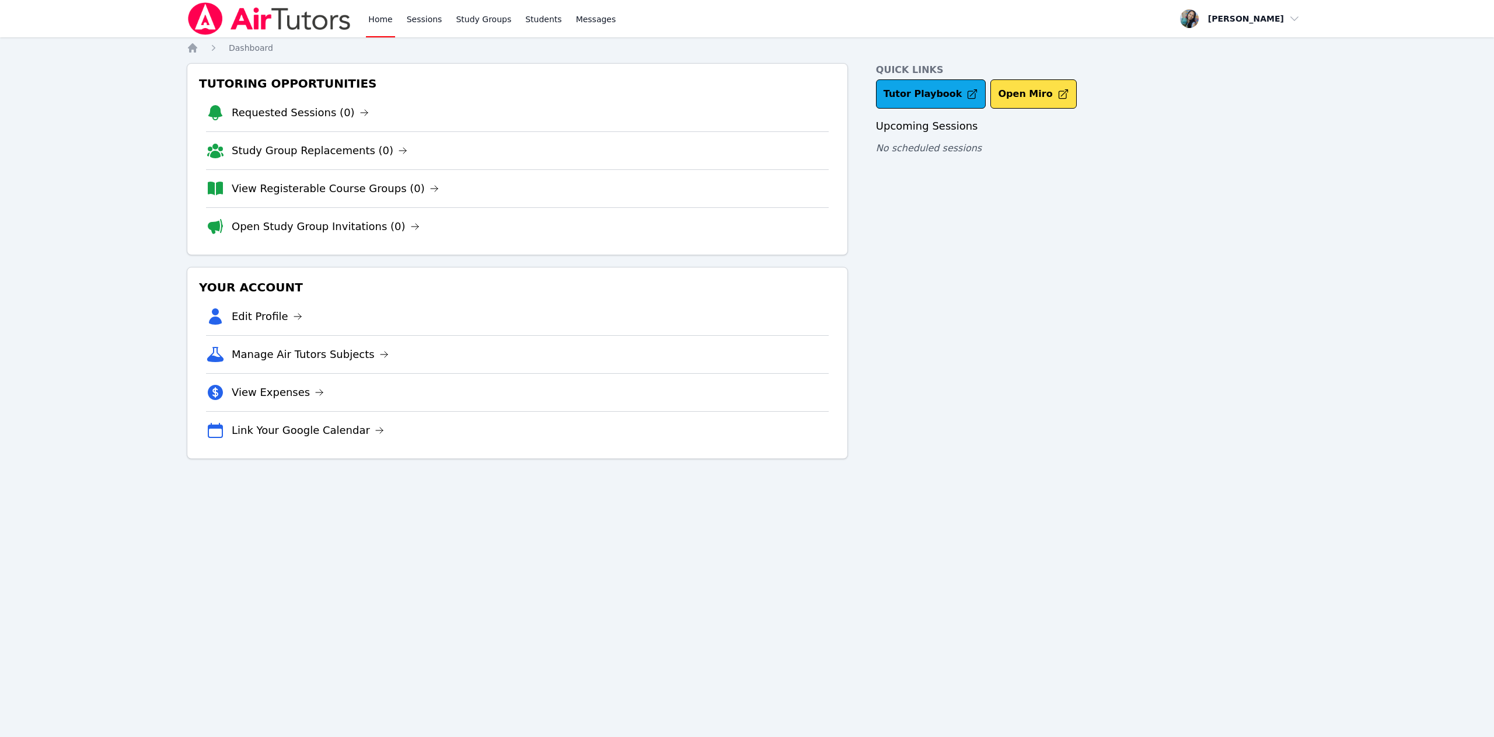 The height and width of the screenshot is (737, 1494). I want to click on a: Open Study Group Invitations (0), so click(326, 226).